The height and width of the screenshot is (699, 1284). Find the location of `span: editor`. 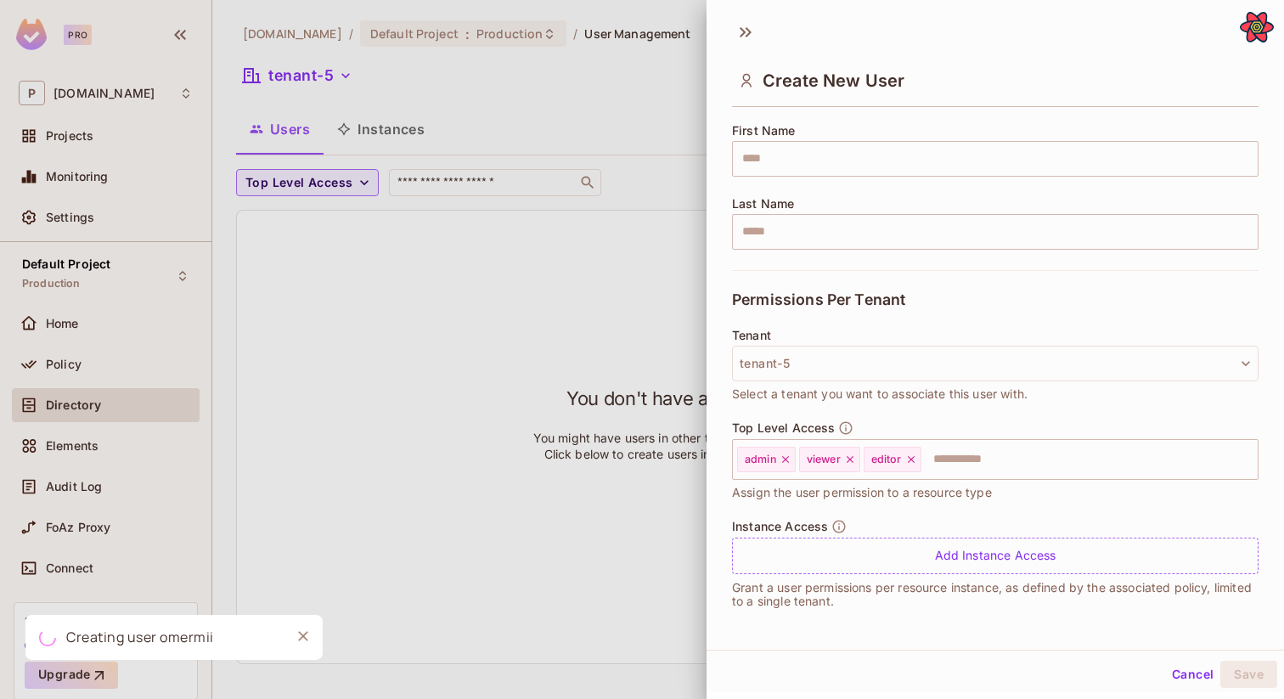

span: editor is located at coordinates (887, 459).